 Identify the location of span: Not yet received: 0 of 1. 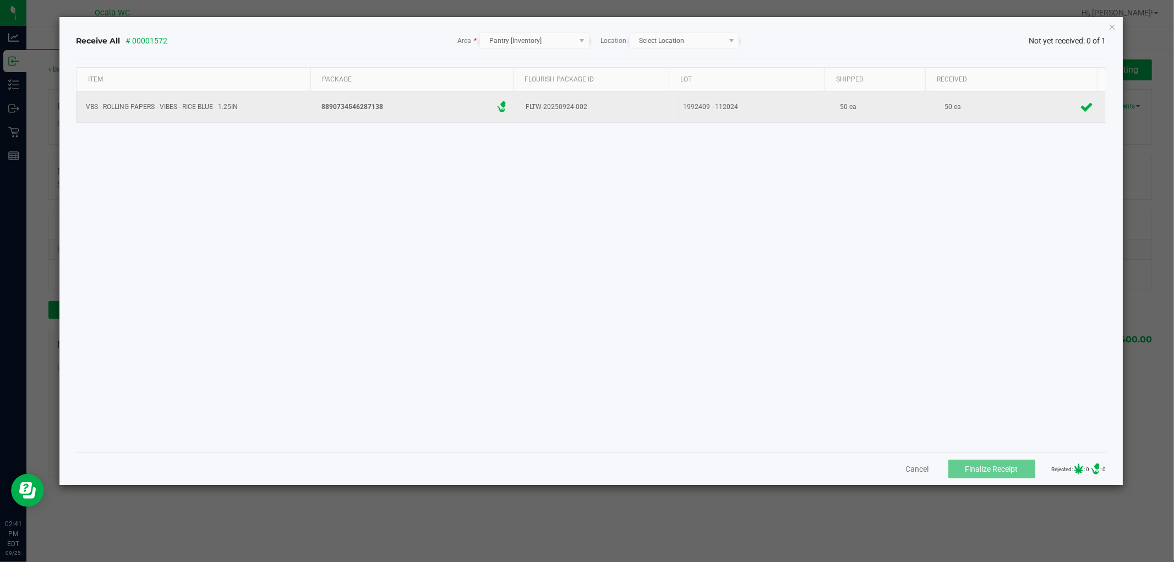
(1068, 41).